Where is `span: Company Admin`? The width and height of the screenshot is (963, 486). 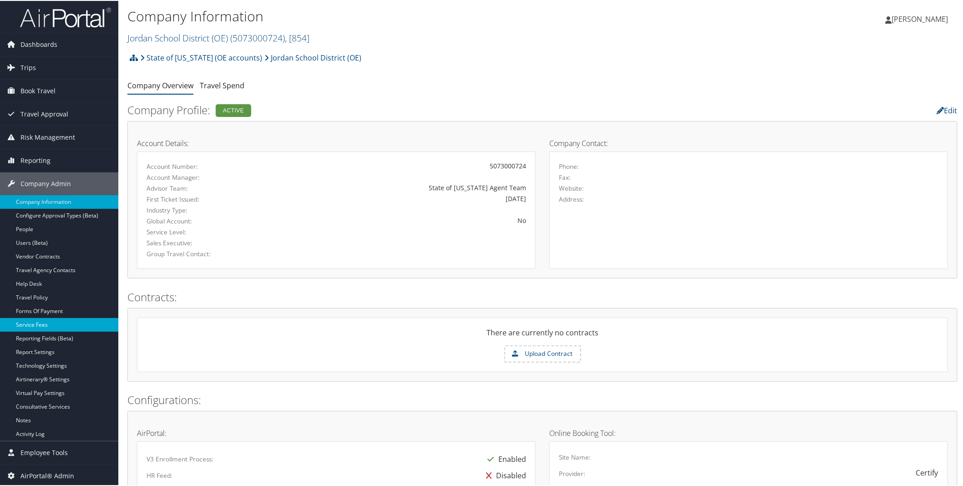 span: Company Admin is located at coordinates (46, 183).